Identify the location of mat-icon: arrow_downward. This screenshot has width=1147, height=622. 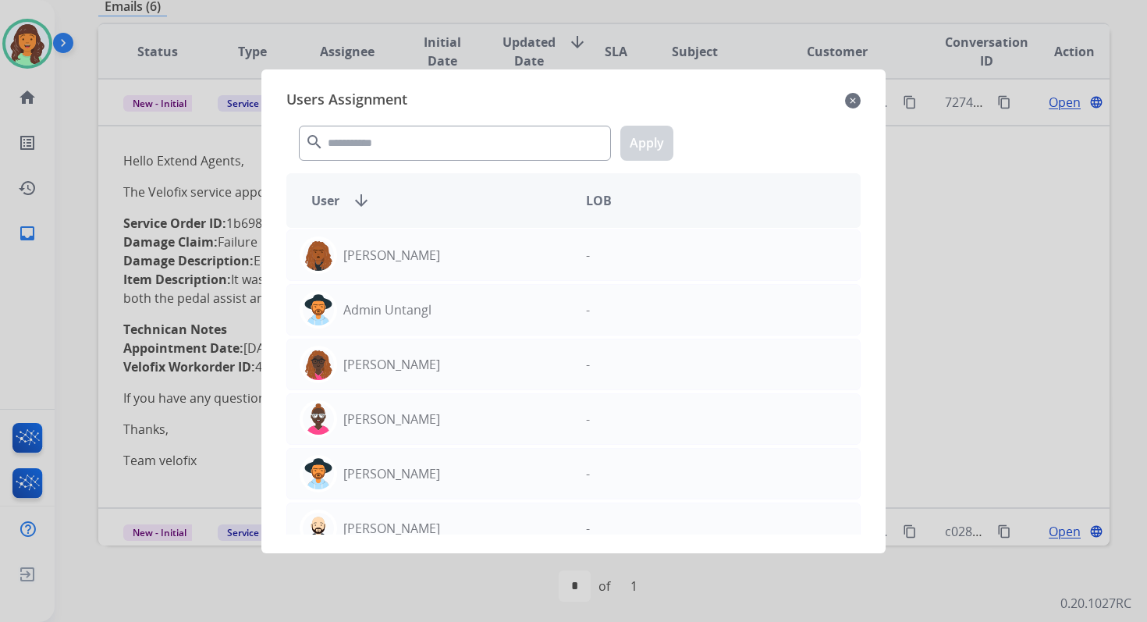
(361, 200).